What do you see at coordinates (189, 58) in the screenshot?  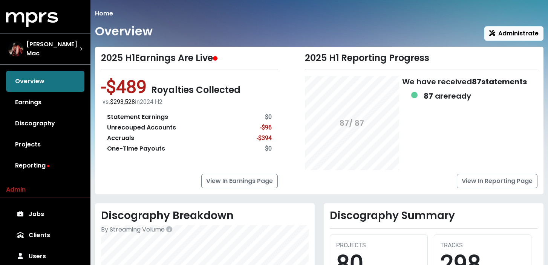 I see `div: 2025 H1 Earnings Are Live` at bounding box center [189, 58].